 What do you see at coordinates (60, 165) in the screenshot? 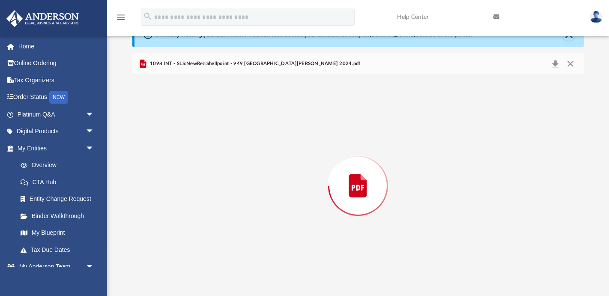
I see `a: Overview` at bounding box center [60, 165].